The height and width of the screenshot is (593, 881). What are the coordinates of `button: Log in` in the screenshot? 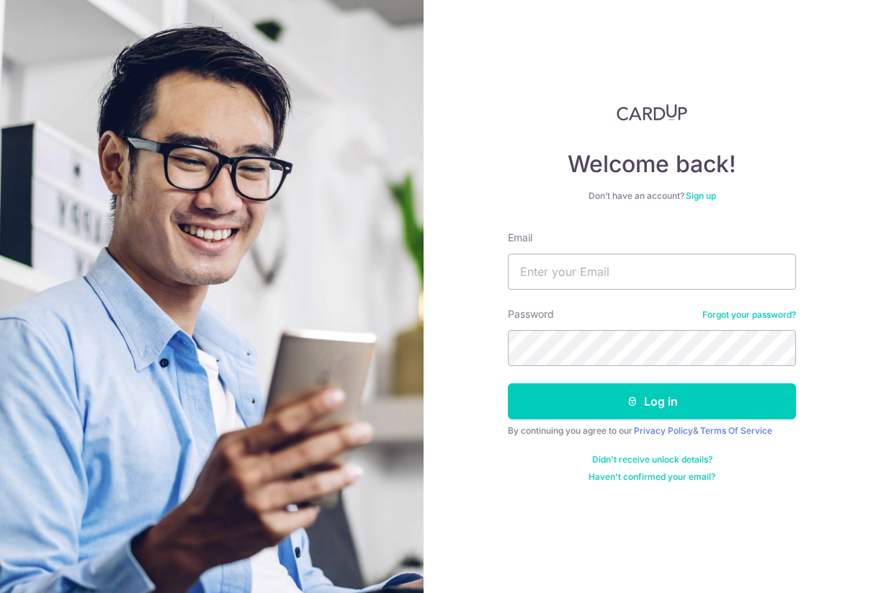 It's located at (652, 401).